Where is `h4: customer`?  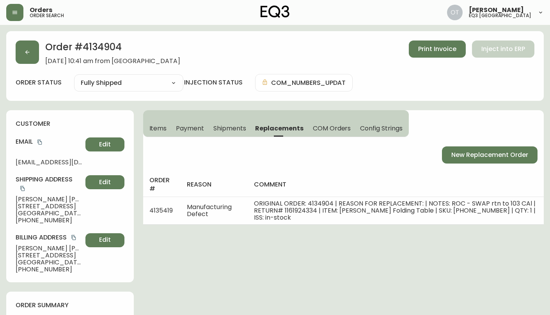 h4: customer is located at coordinates (70, 124).